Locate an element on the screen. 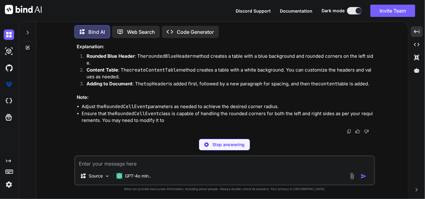 This screenshot has height=199, width=425. strong: Content Table is located at coordinates (102, 70).